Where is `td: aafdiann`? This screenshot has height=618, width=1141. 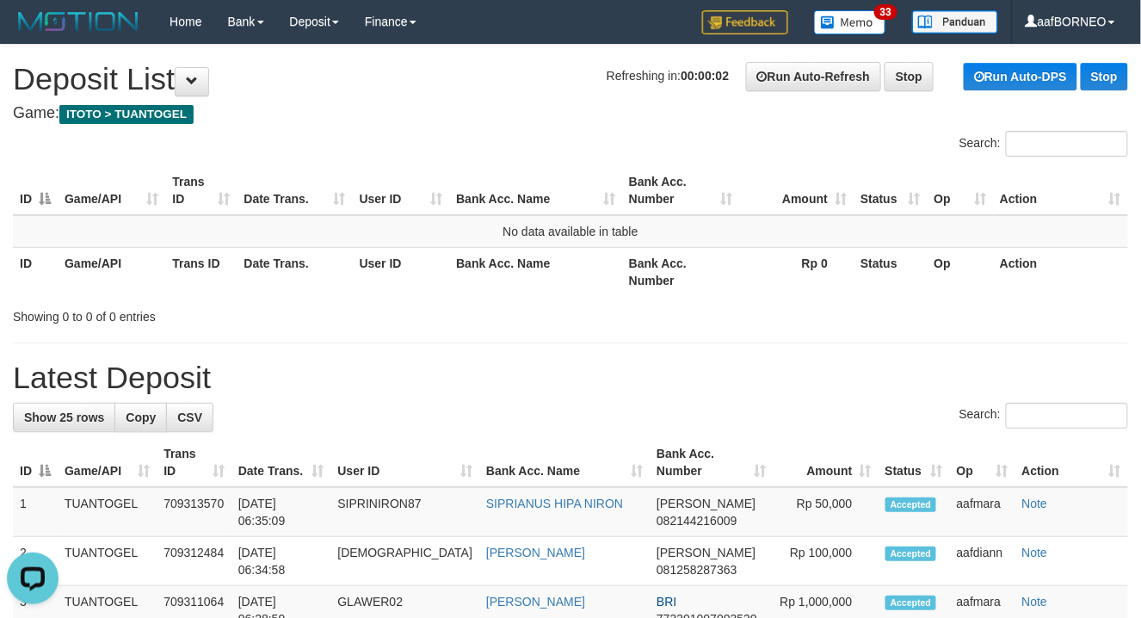
td: aafdiann is located at coordinates (983, 561).